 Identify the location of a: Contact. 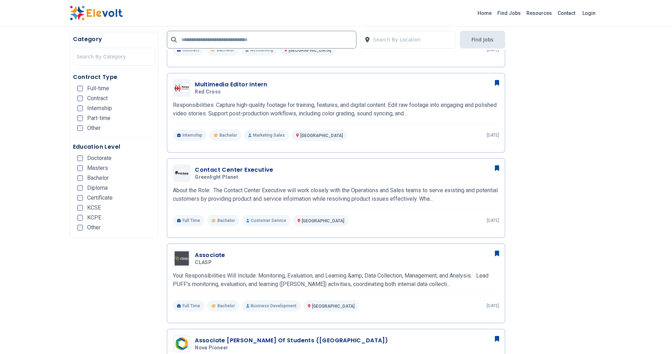
(567, 13).